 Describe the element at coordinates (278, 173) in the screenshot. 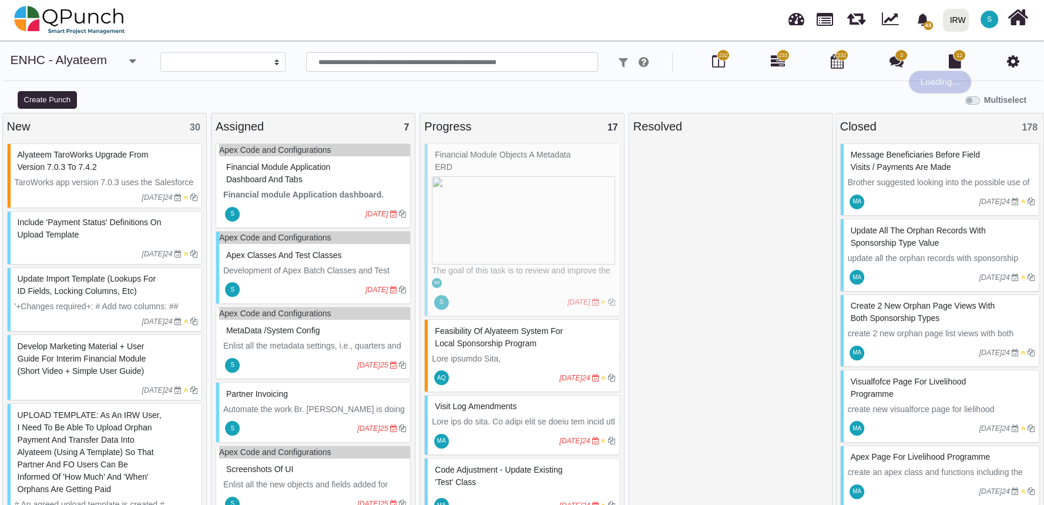

I see `span: #80316` at that location.